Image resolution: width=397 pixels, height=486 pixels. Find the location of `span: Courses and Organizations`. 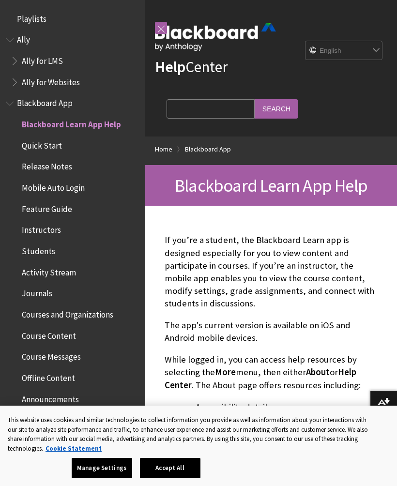

span: Courses and Organizations is located at coordinates (67, 312).